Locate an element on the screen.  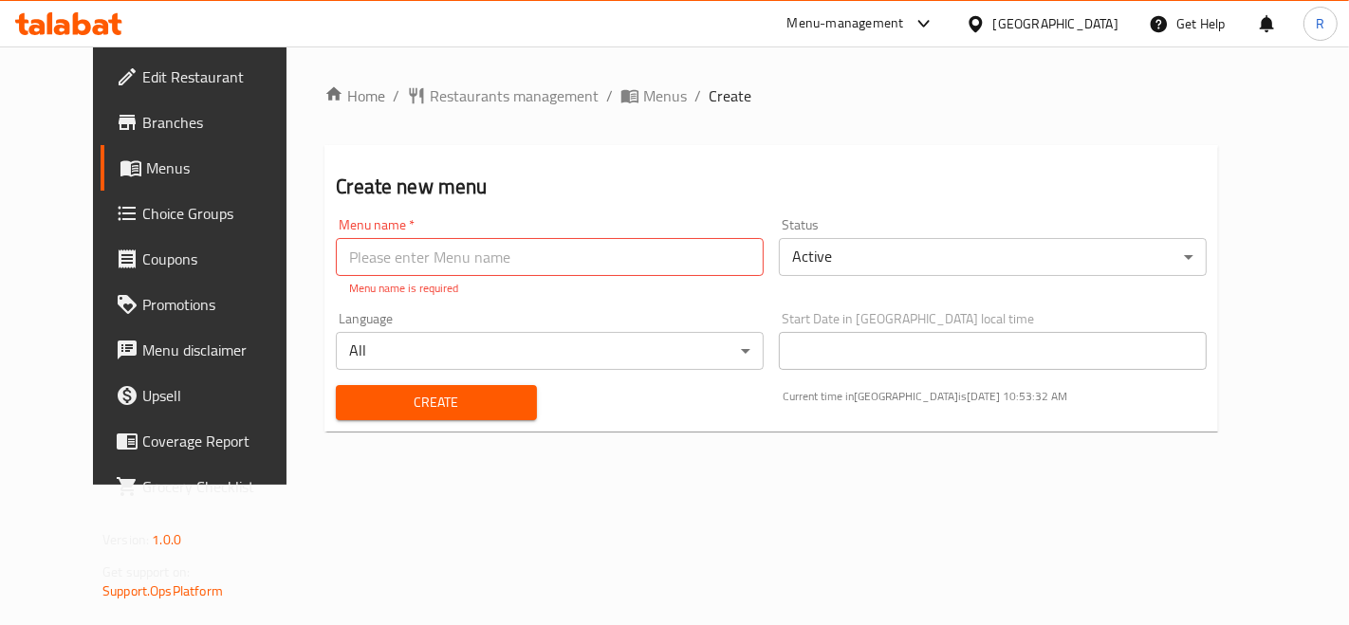
div: All is located at coordinates (549, 351).